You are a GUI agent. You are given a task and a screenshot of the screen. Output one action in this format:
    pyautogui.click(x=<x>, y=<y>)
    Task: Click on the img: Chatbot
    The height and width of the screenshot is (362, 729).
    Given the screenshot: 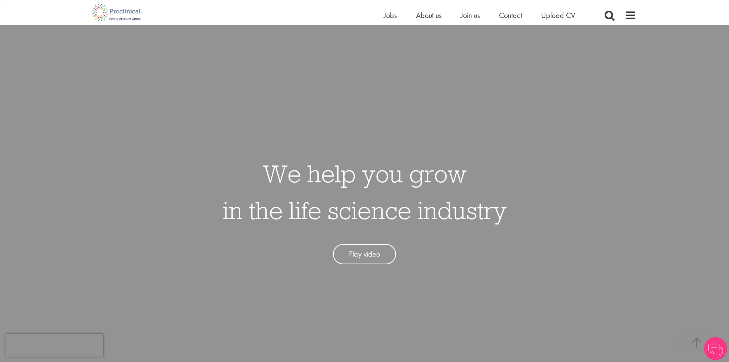 What is the action you would take?
    pyautogui.click(x=715, y=348)
    